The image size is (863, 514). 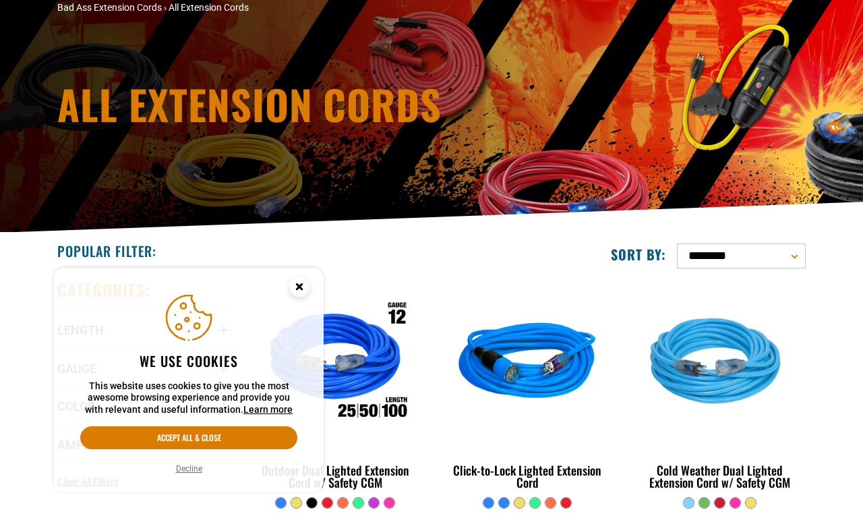 What do you see at coordinates (189, 438) in the screenshot?
I see `button: Accept all & close` at bounding box center [189, 438].